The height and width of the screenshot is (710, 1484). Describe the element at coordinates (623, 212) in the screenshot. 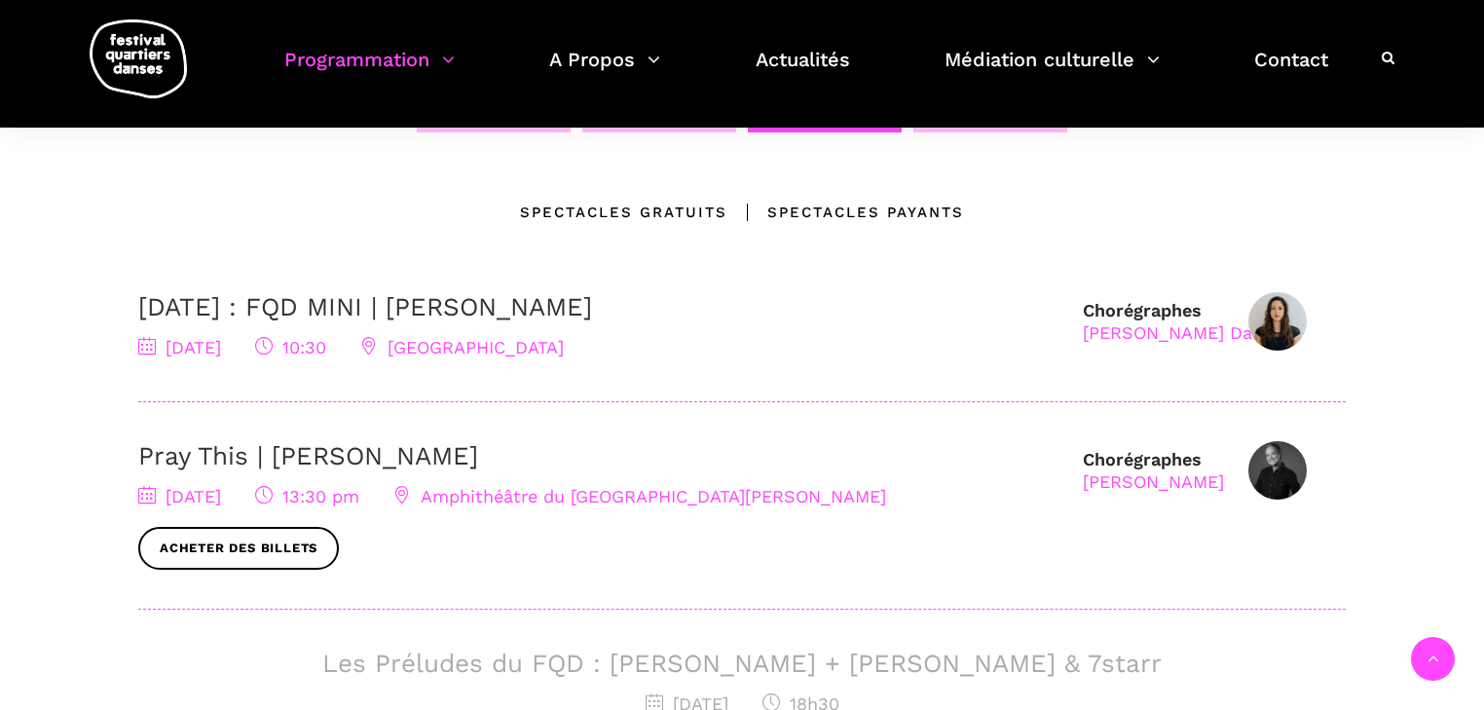

I see `div: Spectacles gratuits` at that location.